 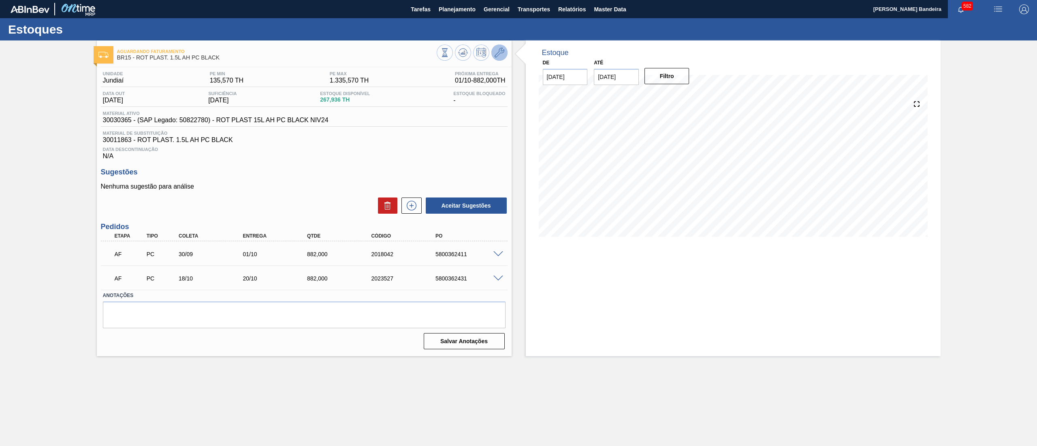 What do you see at coordinates (213, 236) in the screenshot?
I see `div: Coleta` at bounding box center [213, 236].